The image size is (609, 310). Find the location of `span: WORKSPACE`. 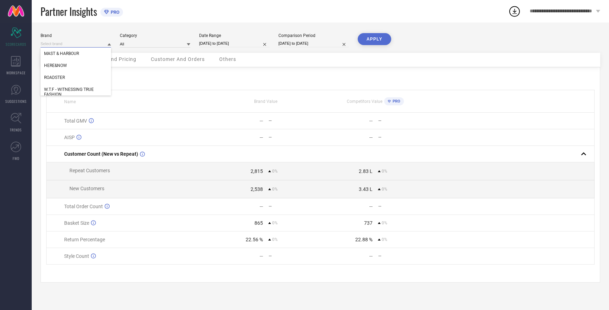

span: WORKSPACE is located at coordinates (16, 73).